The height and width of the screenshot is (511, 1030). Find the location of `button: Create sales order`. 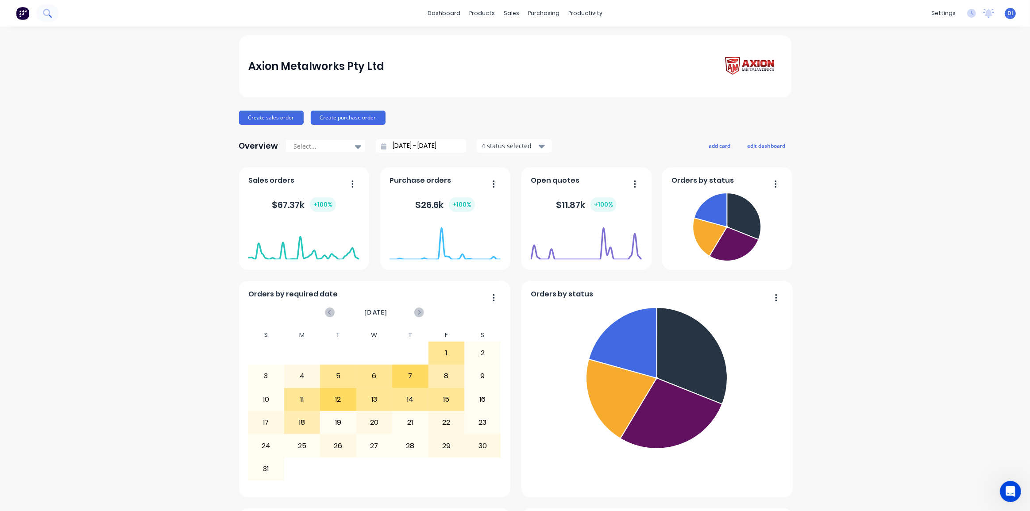

button: Create sales order is located at coordinates (271, 118).